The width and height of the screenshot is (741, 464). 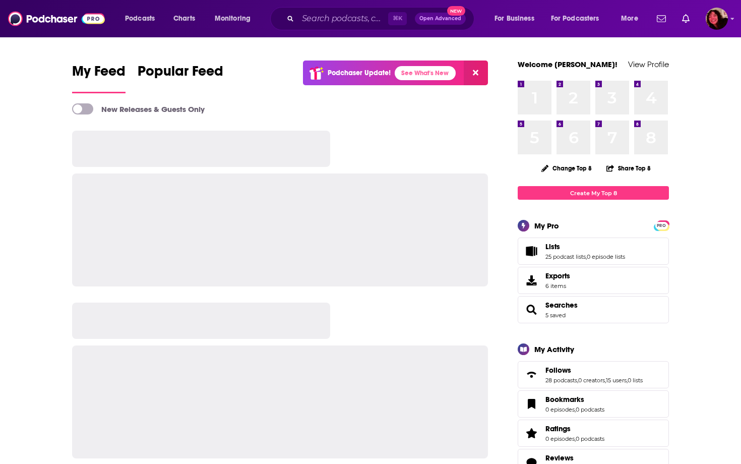 What do you see at coordinates (180, 74) in the screenshot?
I see `span: Popular Feed` at bounding box center [180, 74].